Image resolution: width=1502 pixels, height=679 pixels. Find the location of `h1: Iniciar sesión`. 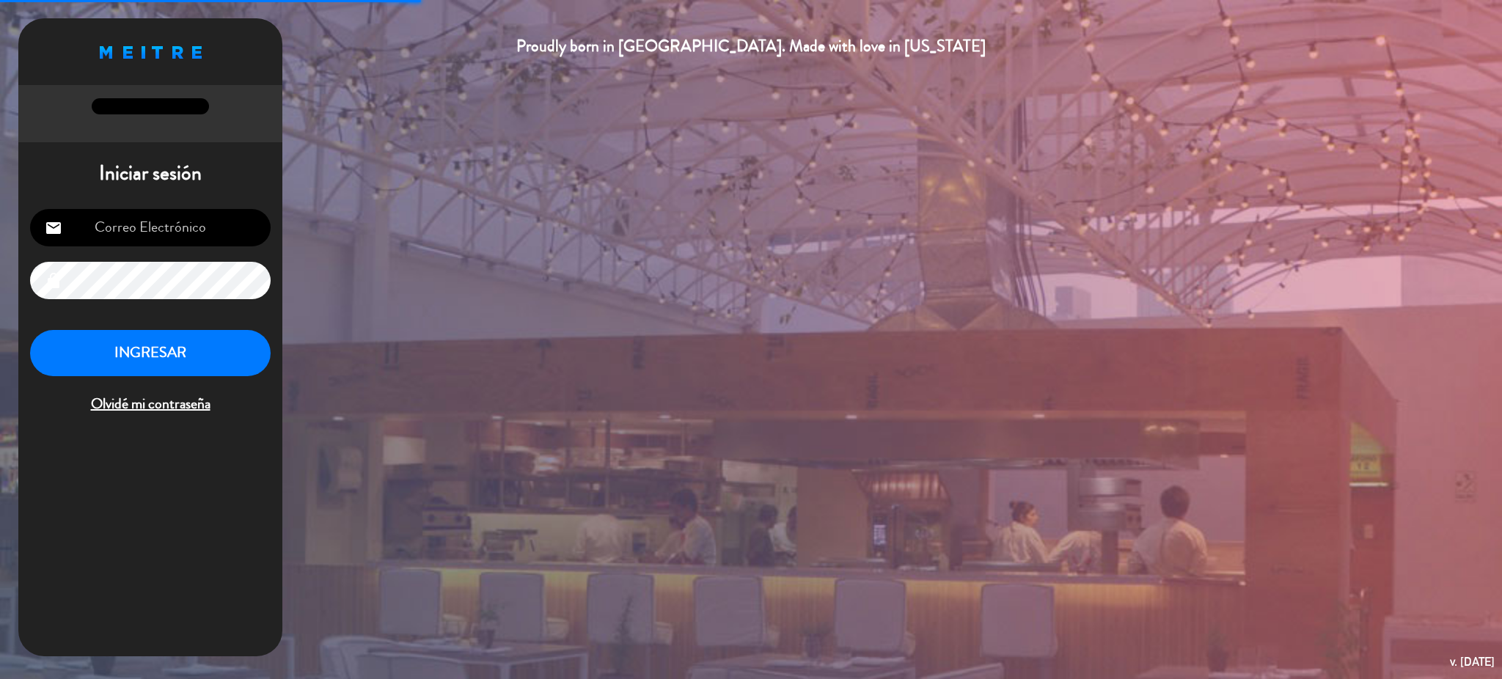

h1: Iniciar sesión is located at coordinates (150, 174).